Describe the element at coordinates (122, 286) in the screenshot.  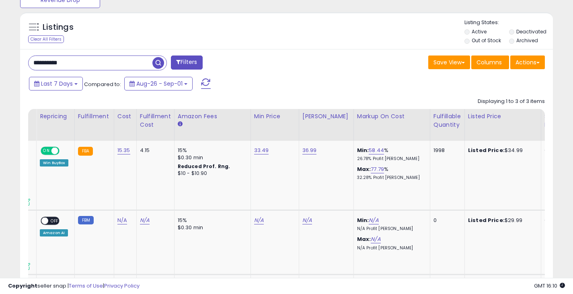
I see `a: Privacy Policy` at that location.